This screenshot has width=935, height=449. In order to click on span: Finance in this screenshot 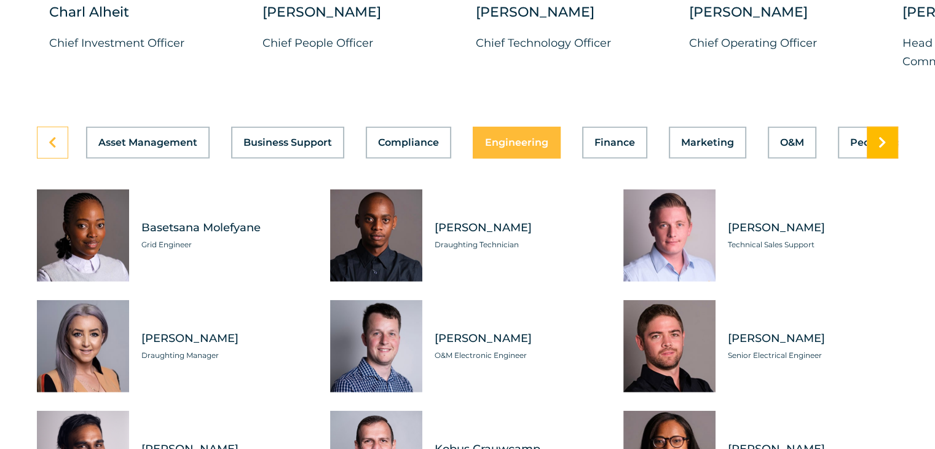, I will do `click(615, 143)`.